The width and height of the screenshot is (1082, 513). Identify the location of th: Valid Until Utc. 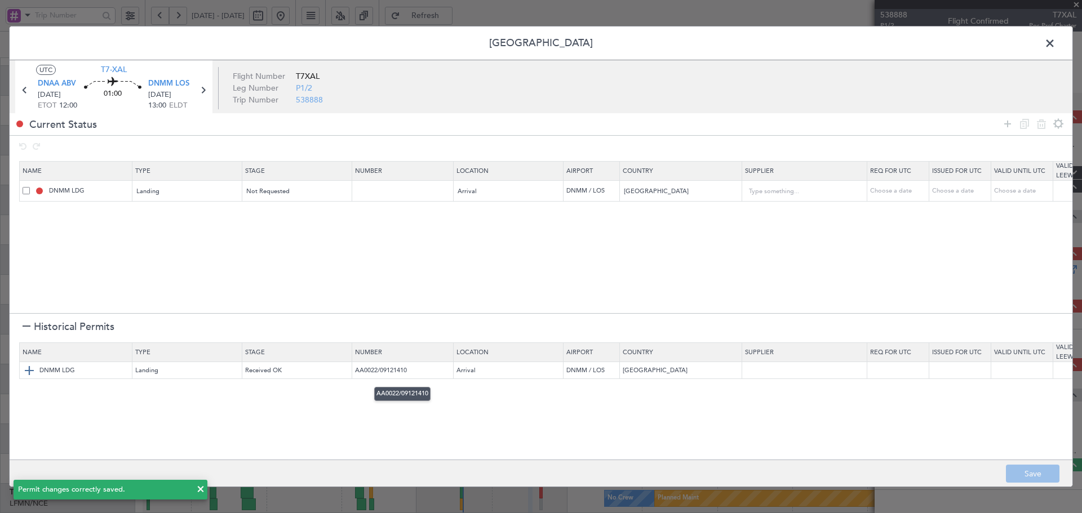
(1022, 353).